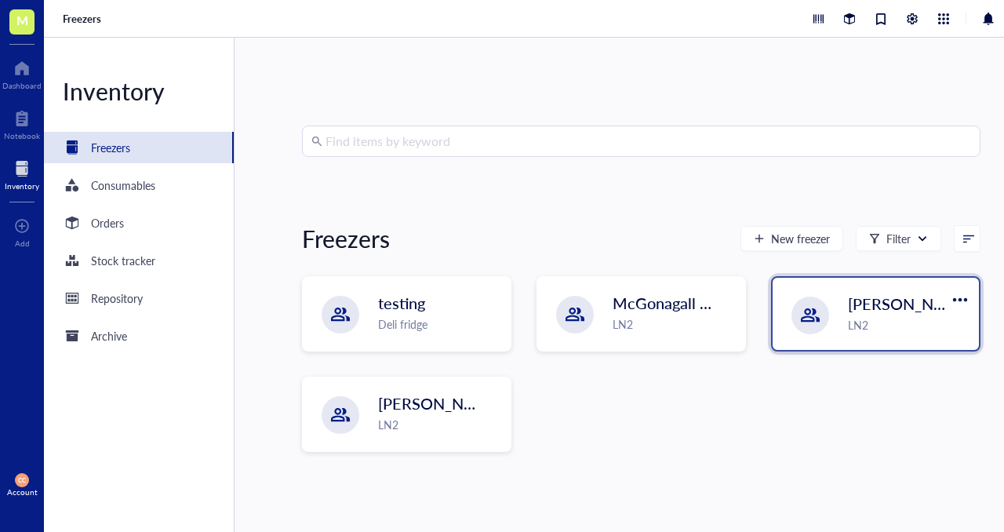 The image size is (1004, 532). Describe the element at coordinates (22, 492) in the screenshot. I see `div: Account` at that location.